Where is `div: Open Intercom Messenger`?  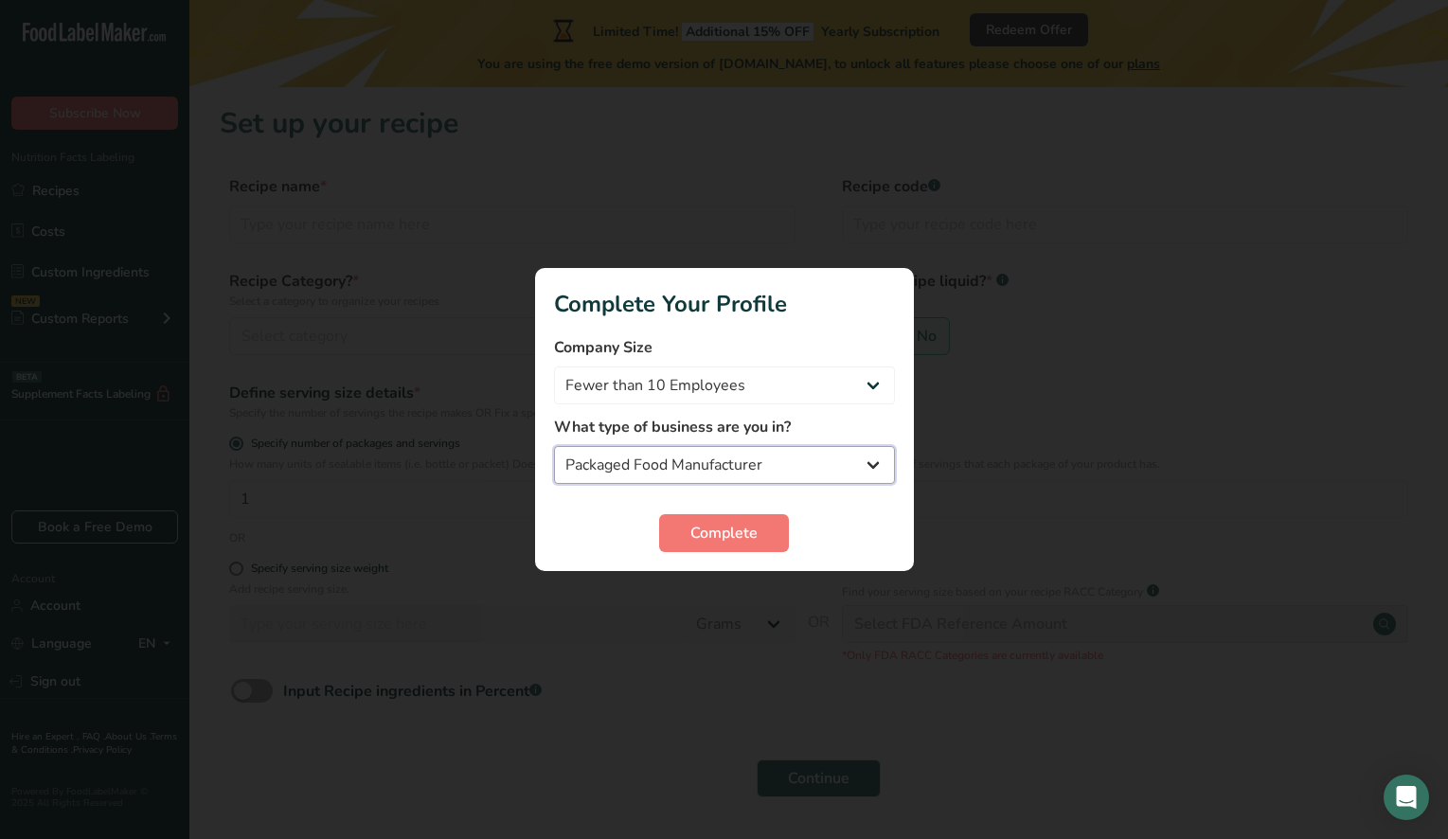
div: Open Intercom Messenger is located at coordinates (1407, 798).